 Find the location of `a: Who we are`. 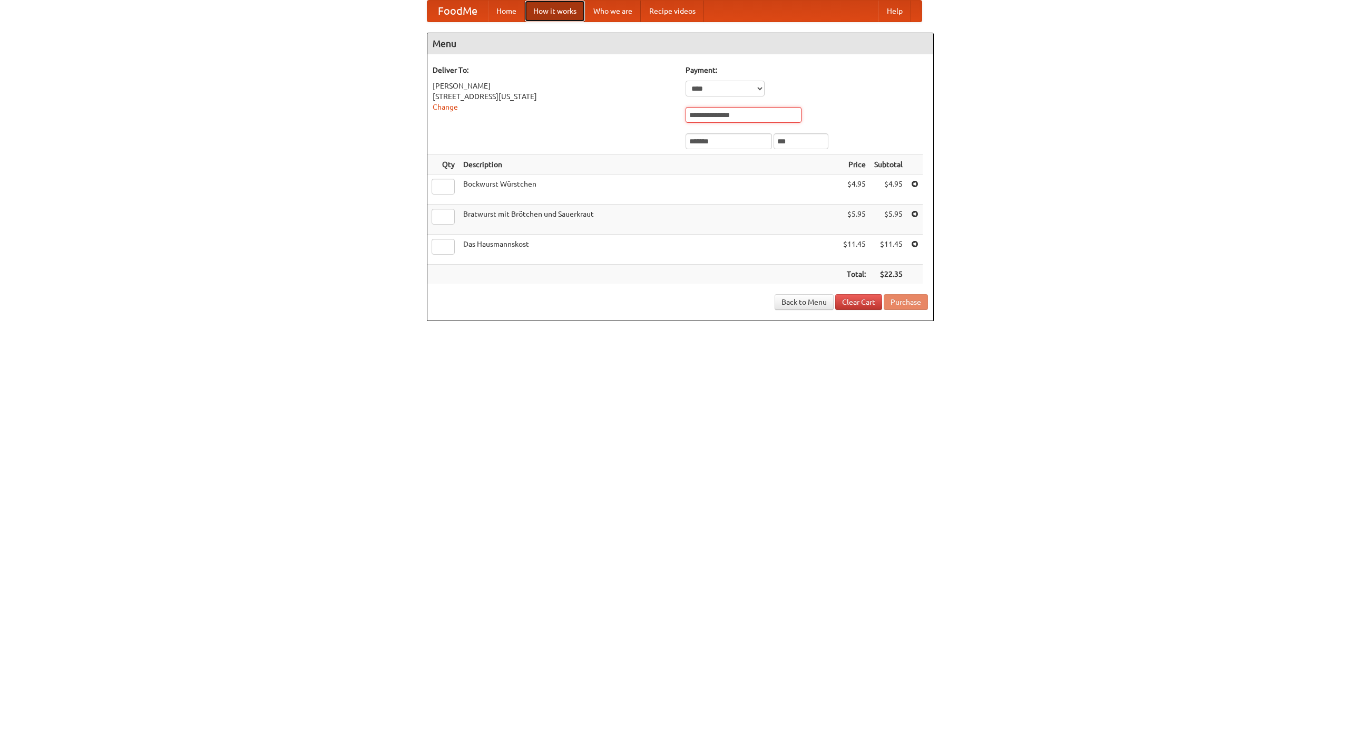

a: Who we are is located at coordinates (613, 11).